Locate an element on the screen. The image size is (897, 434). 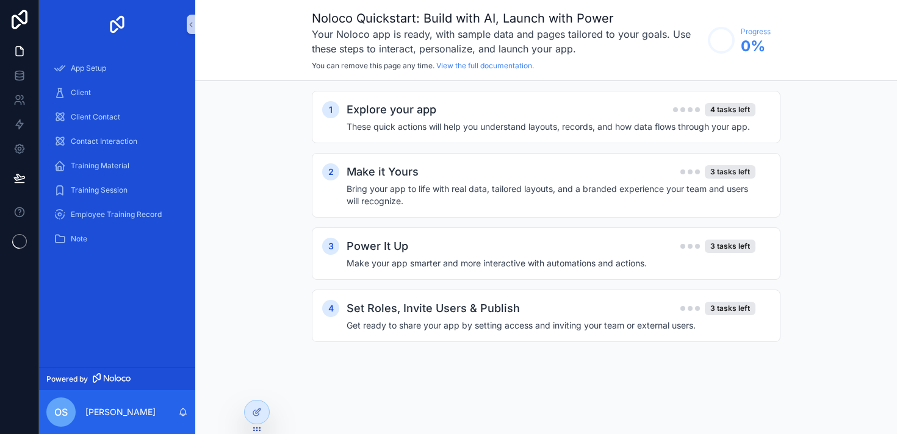
span: Employee Training Record is located at coordinates (116, 215).